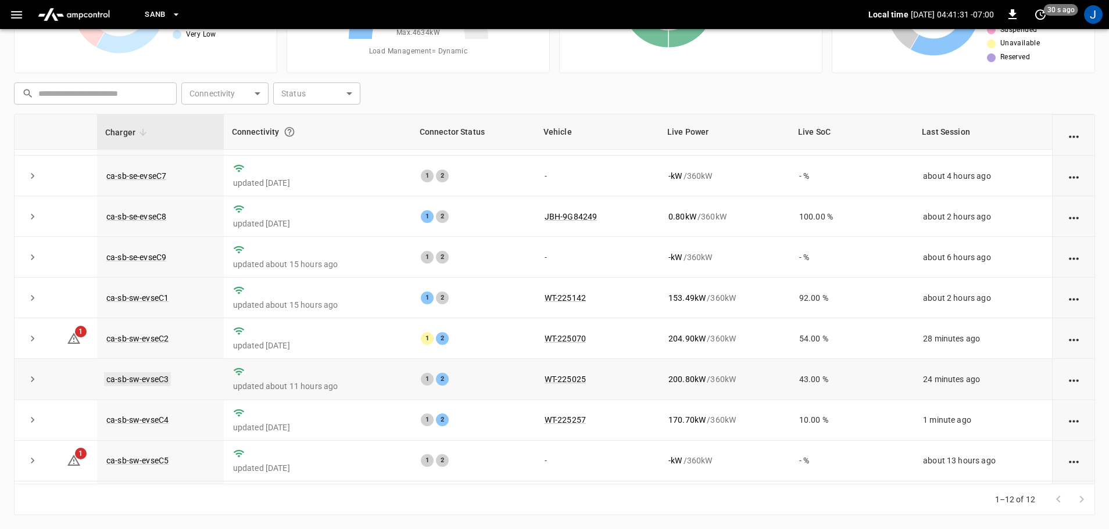  I want to click on p: - kW, so click(675, 461).